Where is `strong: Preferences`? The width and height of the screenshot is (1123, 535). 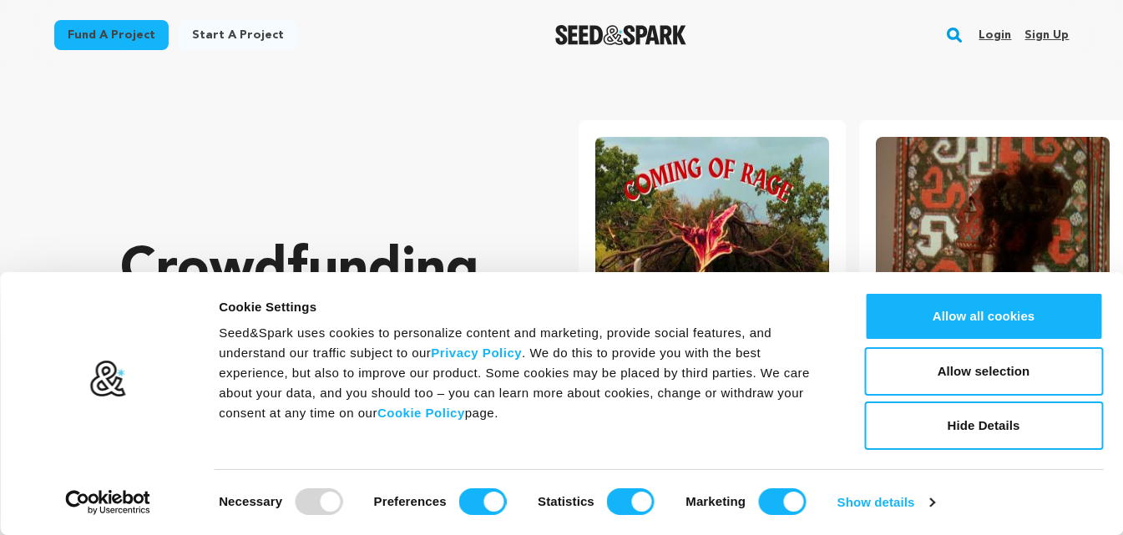 strong: Preferences is located at coordinates (410, 501).